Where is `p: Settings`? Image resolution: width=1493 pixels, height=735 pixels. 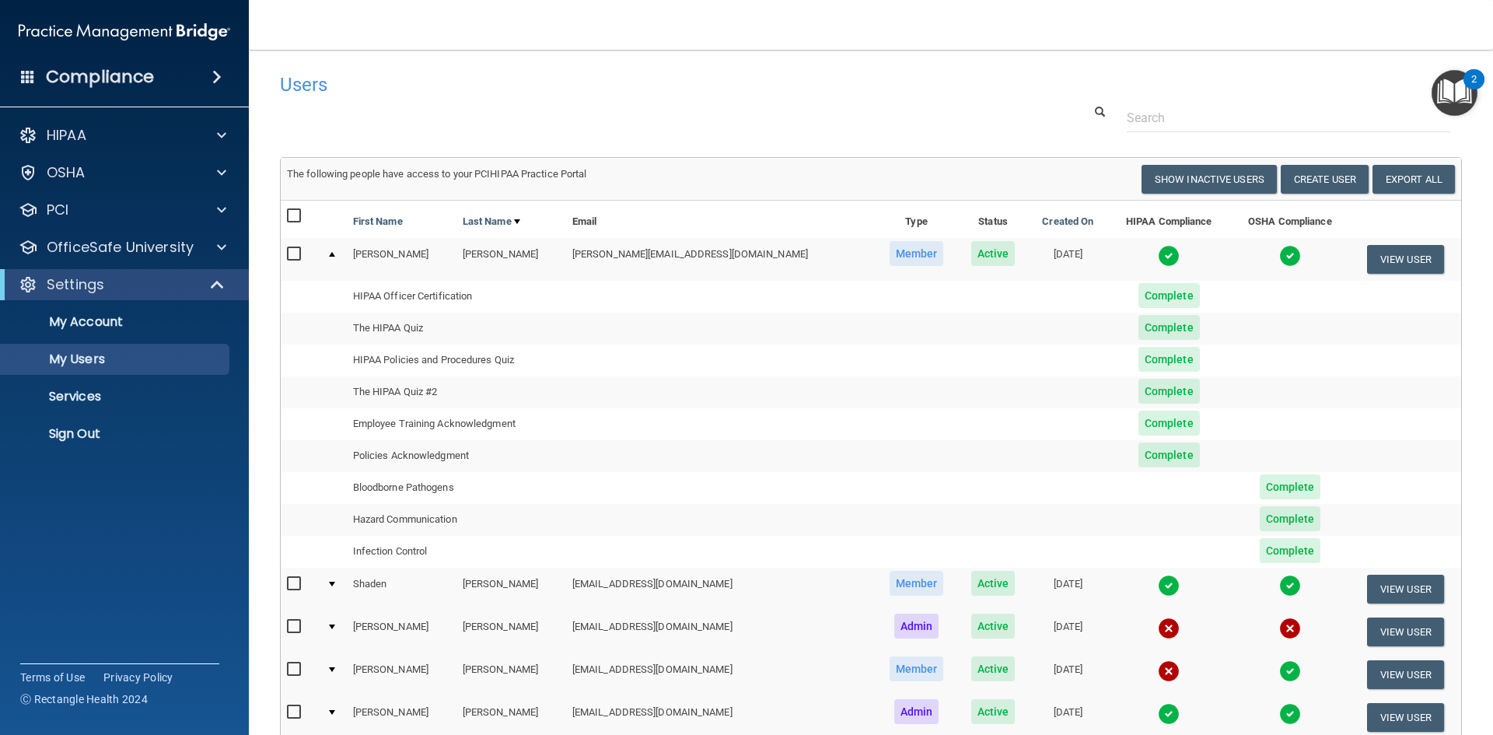
p: Settings is located at coordinates (75, 285).